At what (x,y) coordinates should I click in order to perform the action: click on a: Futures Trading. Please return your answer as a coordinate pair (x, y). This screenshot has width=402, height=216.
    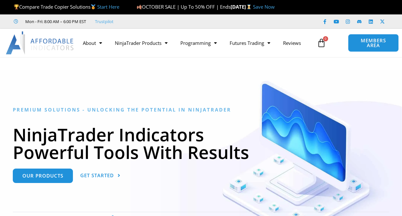
    Looking at the image, I should click on (250, 43).